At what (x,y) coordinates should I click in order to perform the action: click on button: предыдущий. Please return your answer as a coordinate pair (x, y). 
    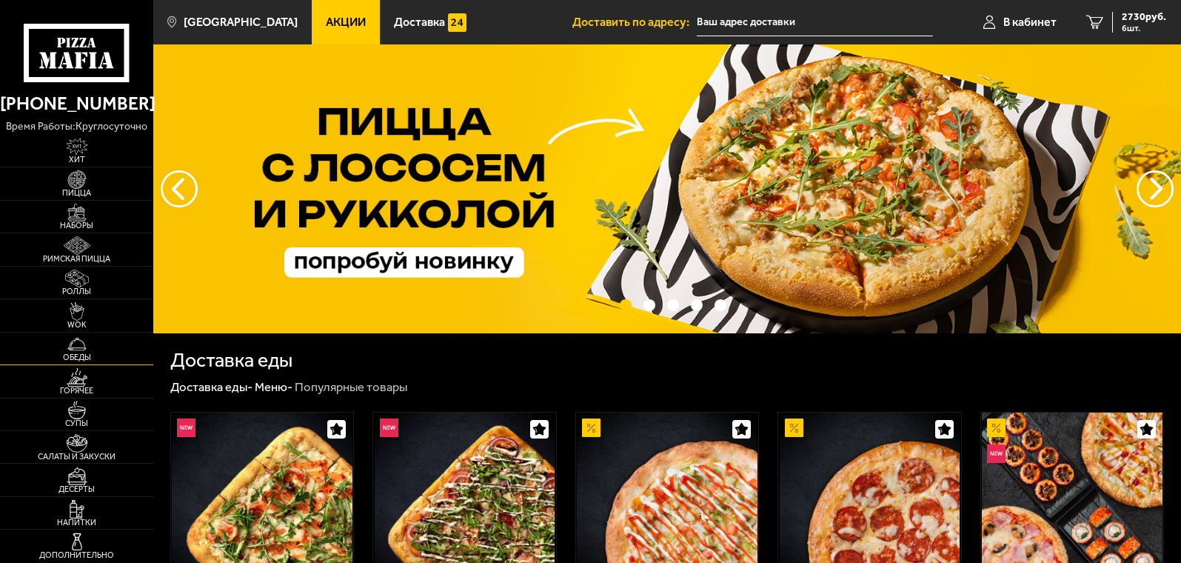
    Looking at the image, I should click on (1155, 189).